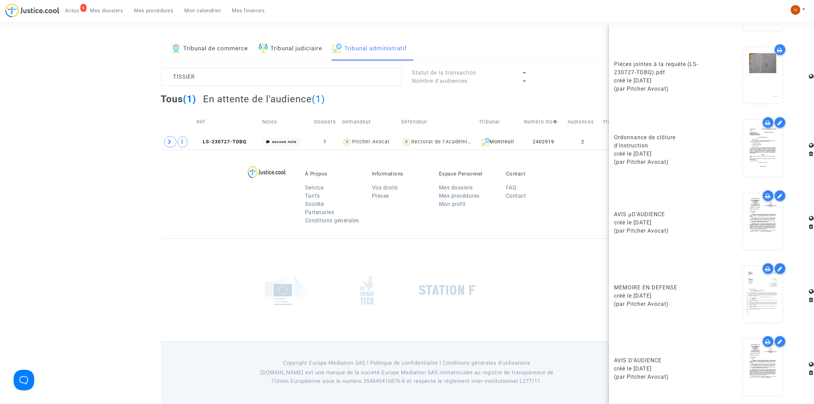  What do you see at coordinates (107, 11) in the screenshot?
I see `span: Mes dossiers` at bounding box center [107, 11].